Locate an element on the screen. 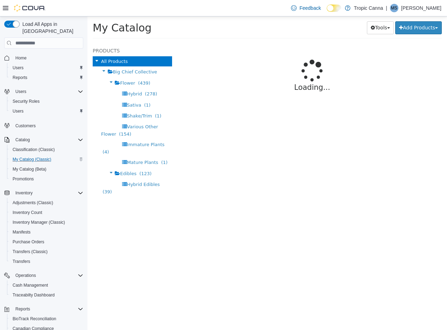 The image size is (447, 330). span: Home is located at coordinates (21, 58).